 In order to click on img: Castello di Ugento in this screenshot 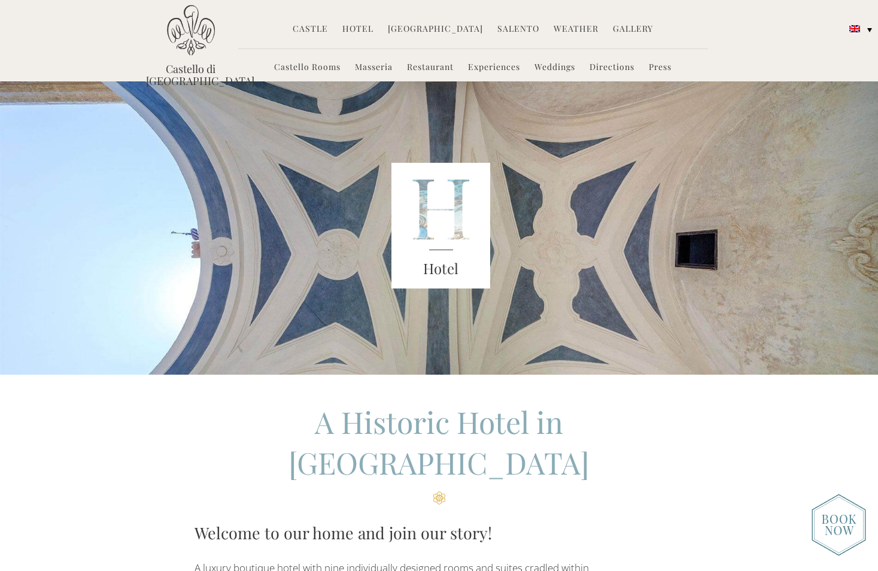, I will do `click(191, 30)`.